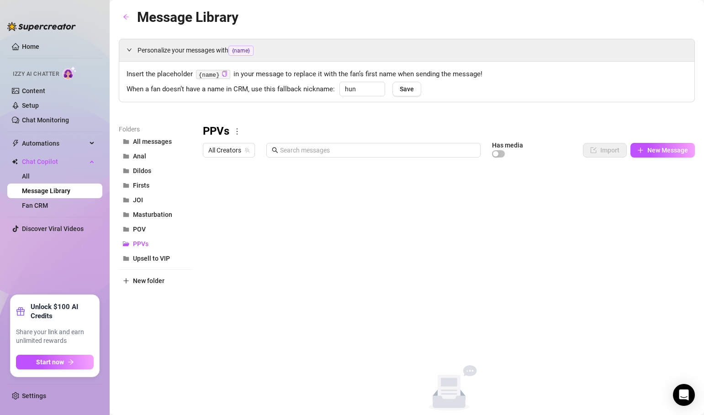  What do you see at coordinates (45, 120) in the screenshot?
I see `a: Chat Monitoring` at bounding box center [45, 120].